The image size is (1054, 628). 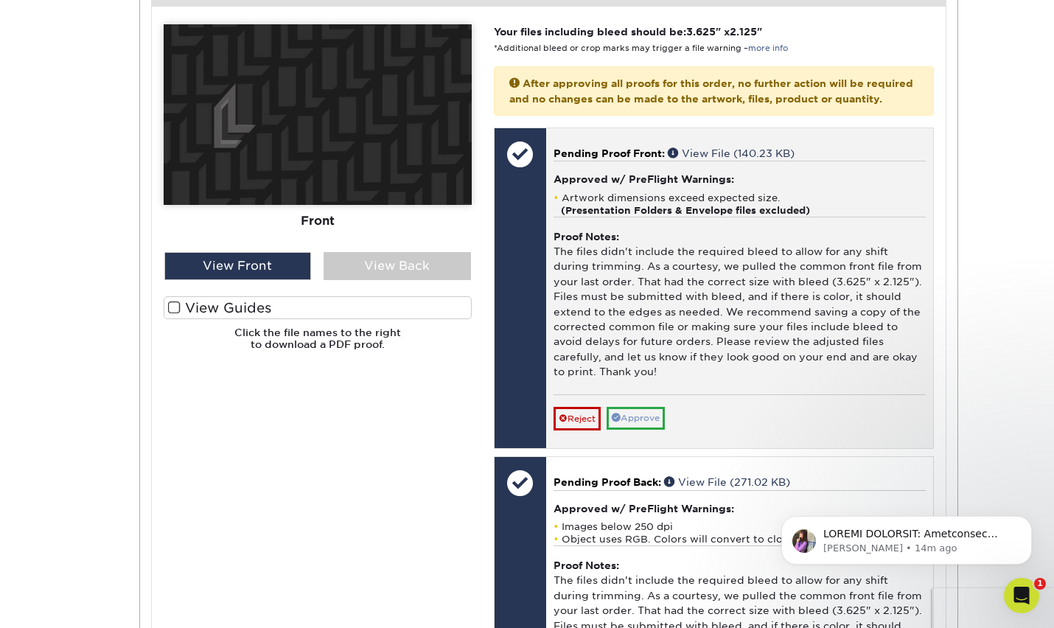 I want to click on span: 1, so click(x=1040, y=584).